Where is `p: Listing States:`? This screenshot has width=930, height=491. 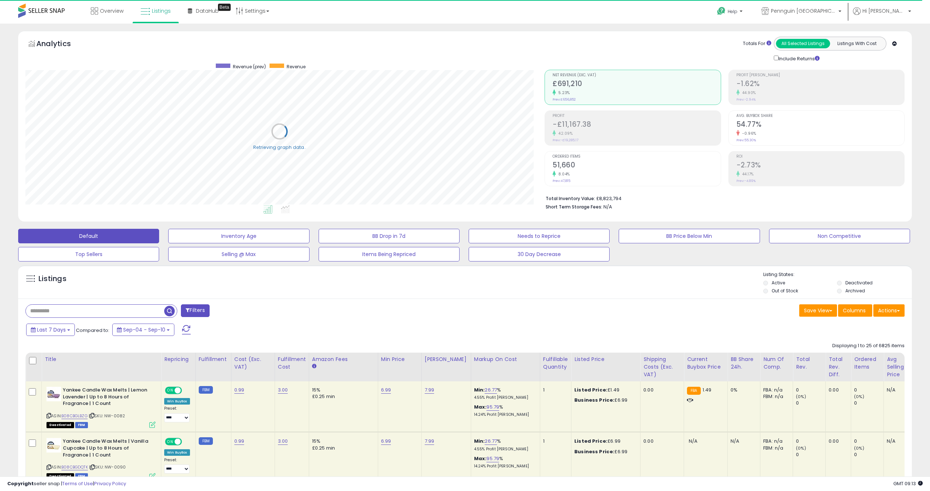 p: Listing States: is located at coordinates (837, 275).